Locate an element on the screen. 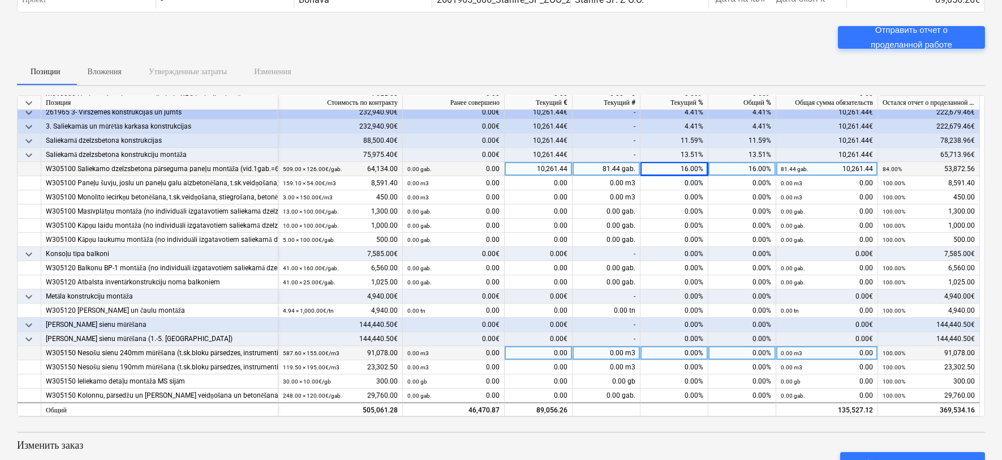 Image resolution: width=1002 pixels, height=460 pixels. span: keyboard_arrow_down is located at coordinates (29, 103).